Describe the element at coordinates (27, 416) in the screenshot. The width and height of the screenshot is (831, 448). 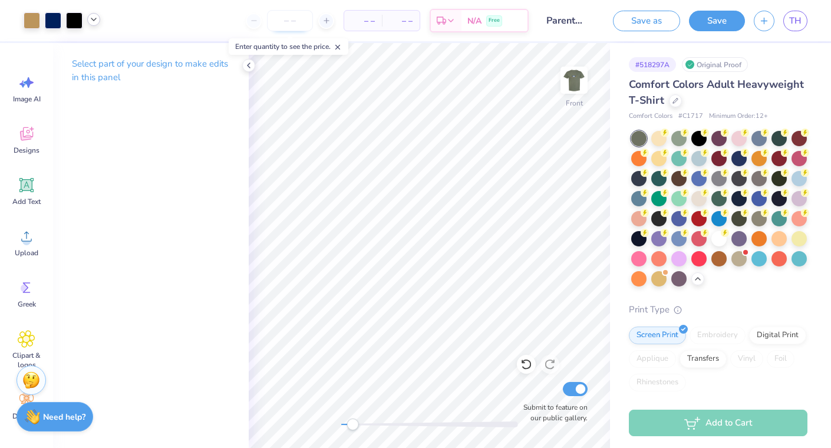
I see `span: Decorate` at that location.